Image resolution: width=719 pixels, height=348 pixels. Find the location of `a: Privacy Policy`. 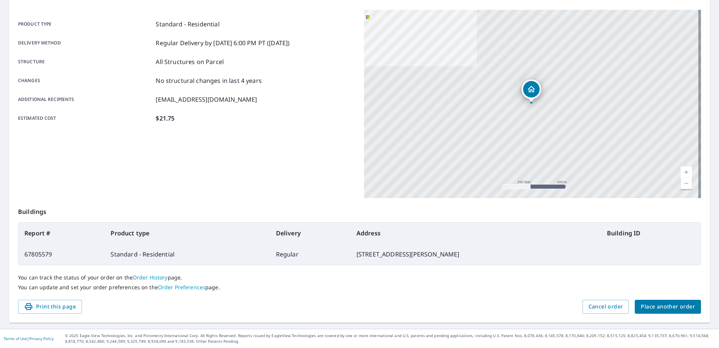

a: Privacy Policy is located at coordinates (41, 338).